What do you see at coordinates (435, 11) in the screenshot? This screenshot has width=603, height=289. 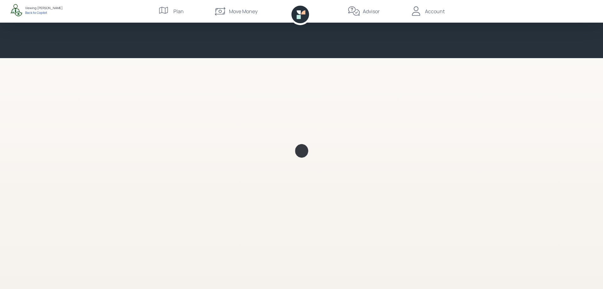 I see `div: Account` at bounding box center [435, 11].